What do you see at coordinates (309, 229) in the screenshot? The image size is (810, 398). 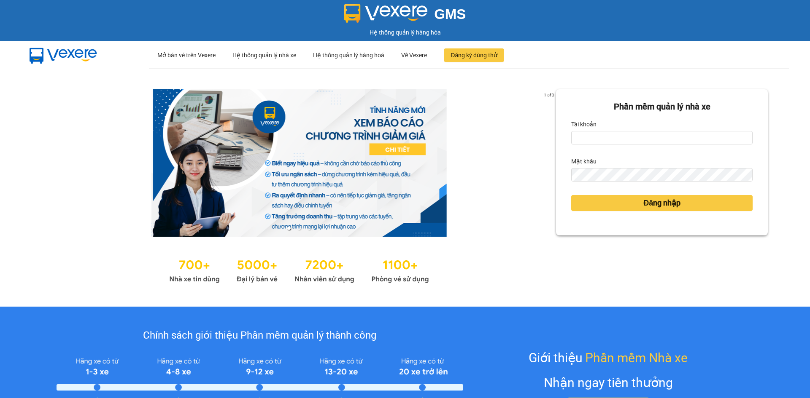 I see `li: slide item 3` at bounding box center [309, 229].